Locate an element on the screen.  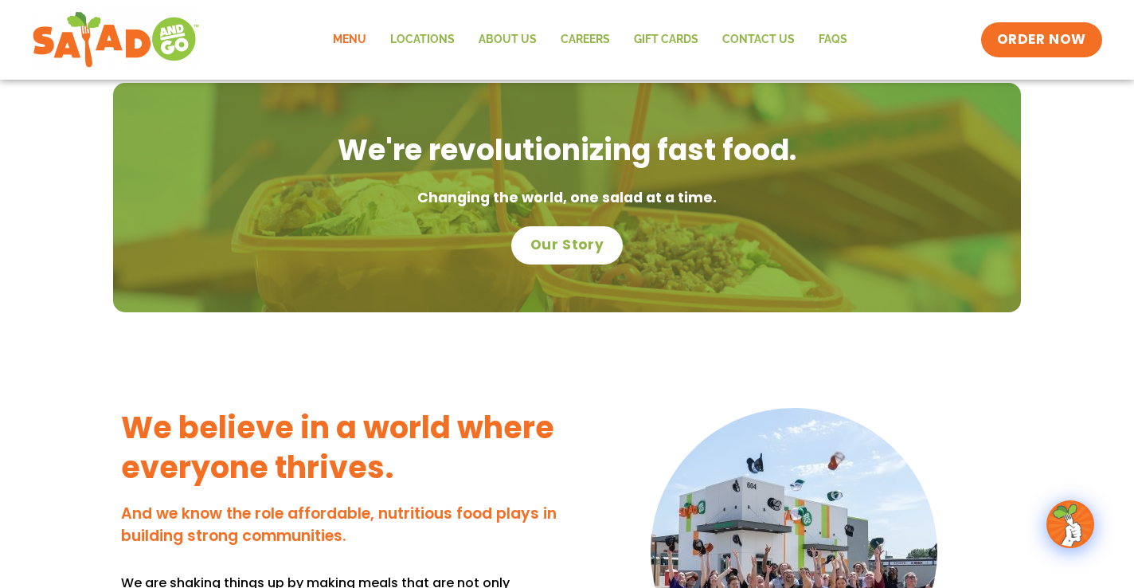
a: Locations is located at coordinates (422, 40).